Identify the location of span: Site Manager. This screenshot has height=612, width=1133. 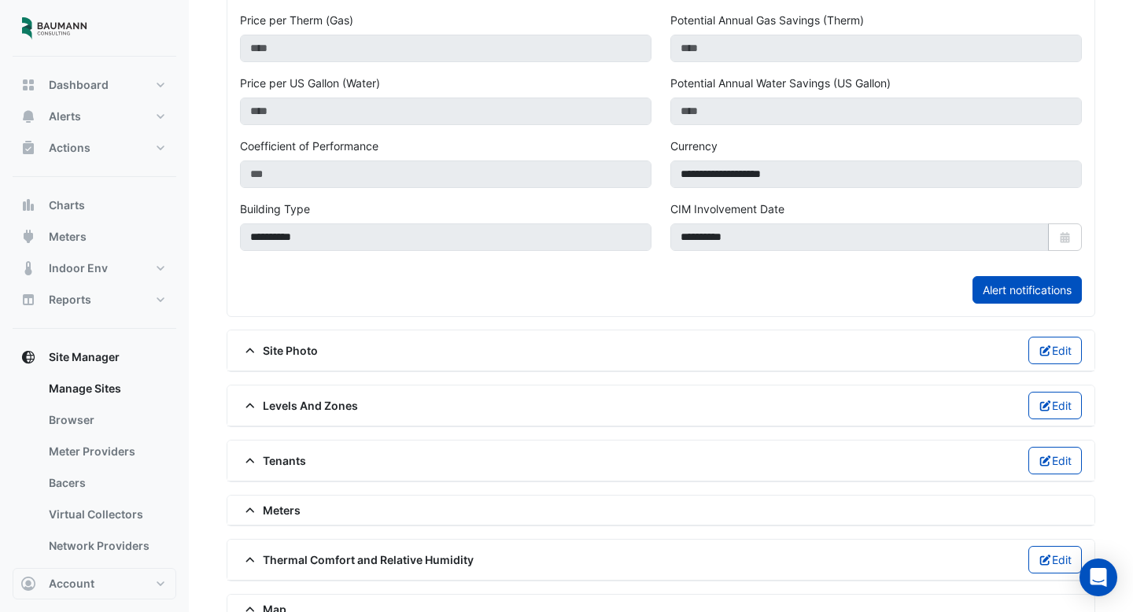
(84, 357).